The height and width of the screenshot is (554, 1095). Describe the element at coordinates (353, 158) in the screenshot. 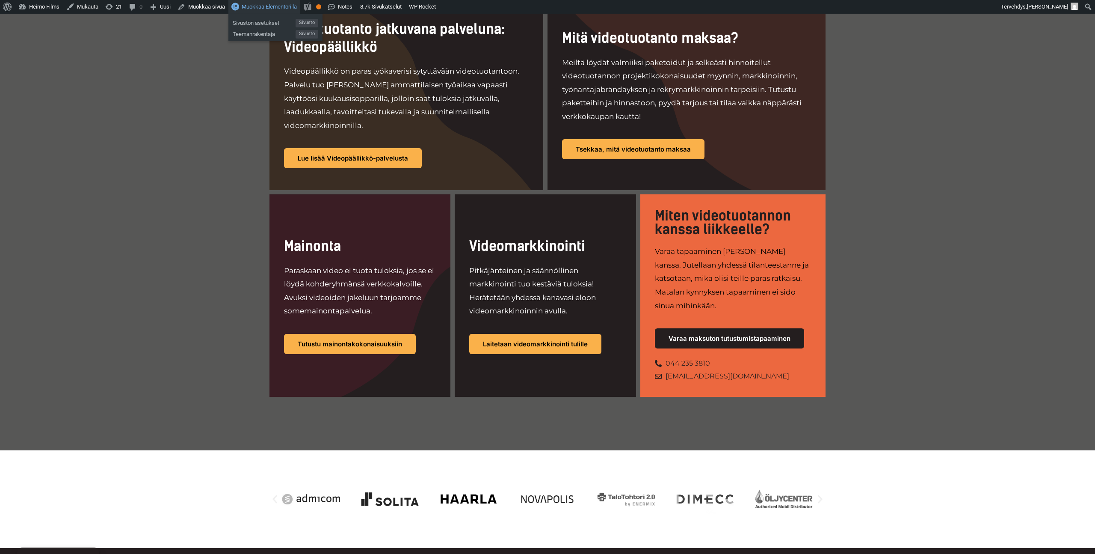

I see `a: Lue lisää Videopäällikkö-palvelusta` at that location.